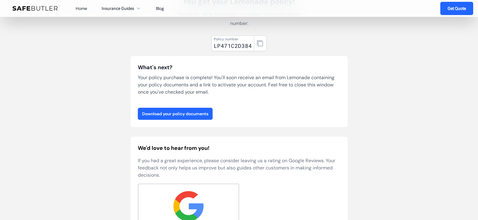 This screenshot has height=220, width=478. Describe the element at coordinates (35, 8) in the screenshot. I see `img: SafeButler Text Logo` at that location.